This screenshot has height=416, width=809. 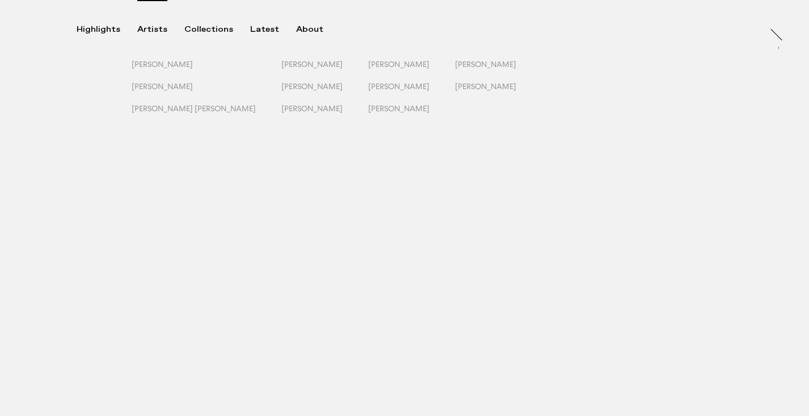 What do you see at coordinates (98, 29) in the screenshot?
I see `div: Highlights` at bounding box center [98, 29].